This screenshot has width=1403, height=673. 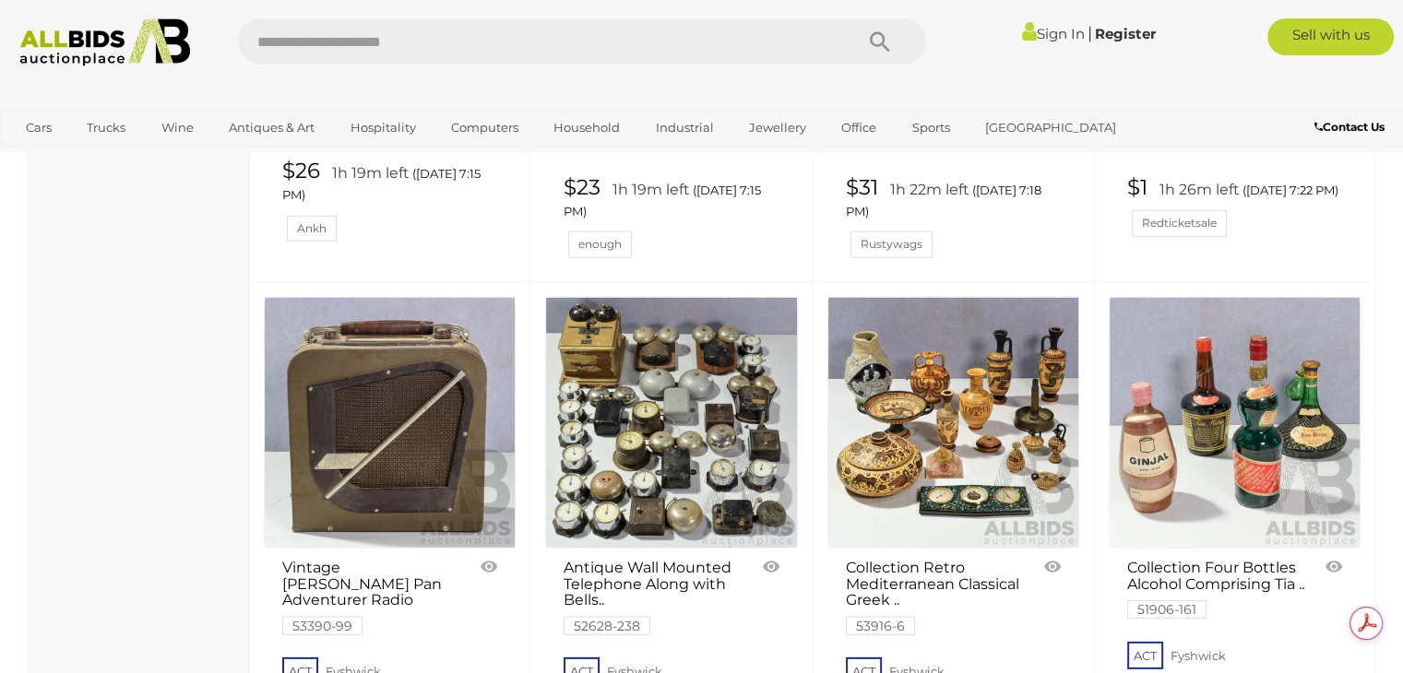 I want to click on a: Sign In, so click(x=1053, y=33).